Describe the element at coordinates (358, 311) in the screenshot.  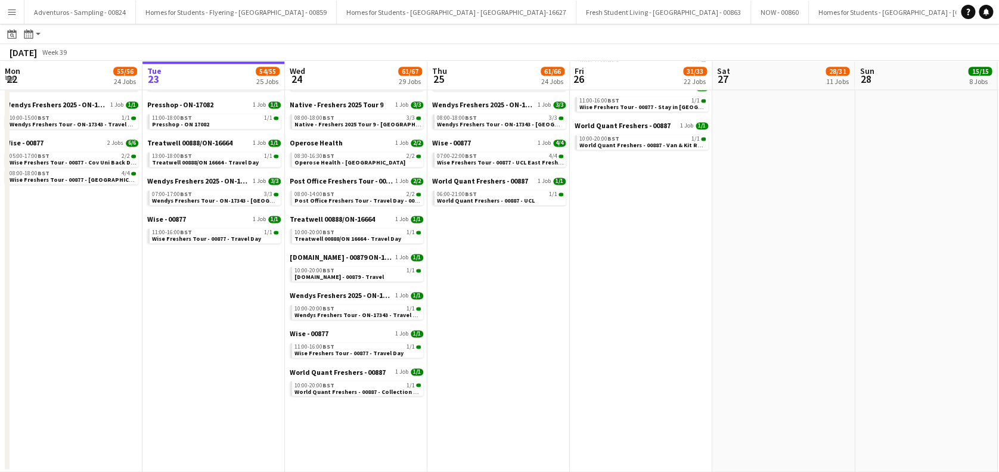
I see `a: 10:00-20:00BST1/1Wendys Freshers Tour - ON-17343 - Travel Day` at that location.